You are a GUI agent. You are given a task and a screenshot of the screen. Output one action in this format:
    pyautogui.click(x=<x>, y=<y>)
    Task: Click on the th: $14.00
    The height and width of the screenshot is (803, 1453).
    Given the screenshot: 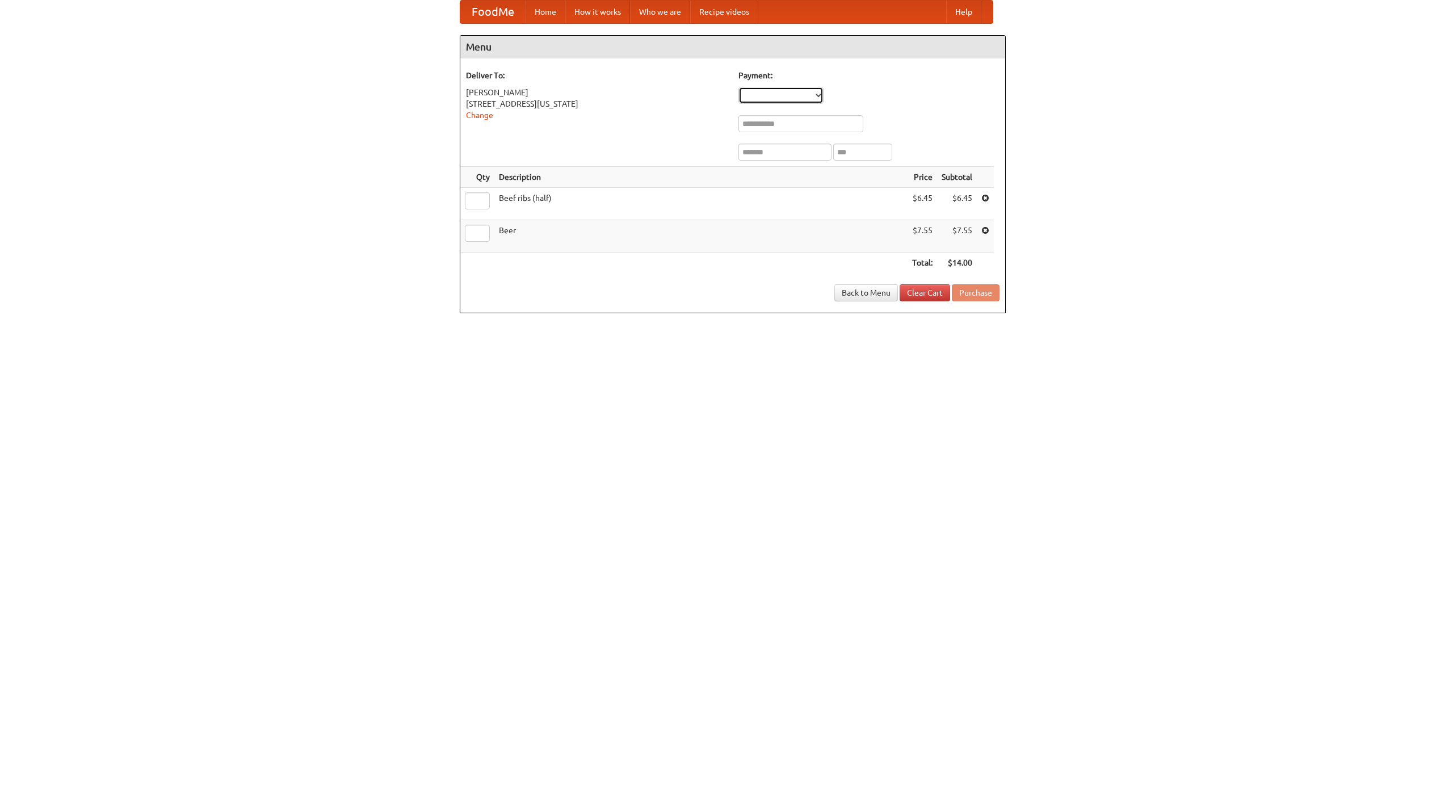 What is the action you would take?
    pyautogui.click(x=957, y=263)
    